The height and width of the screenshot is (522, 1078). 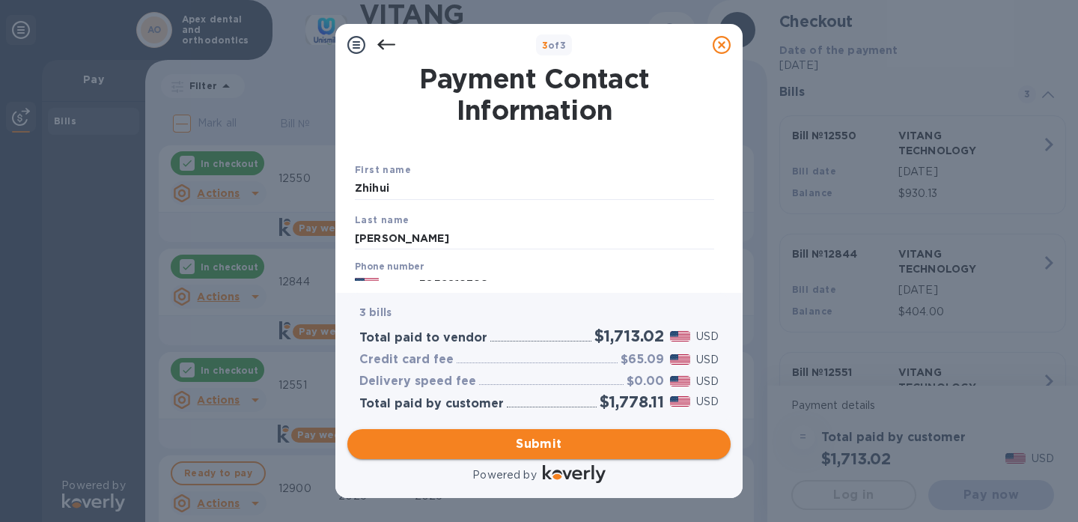 I want to click on h2: $1,778.11, so click(x=632, y=401).